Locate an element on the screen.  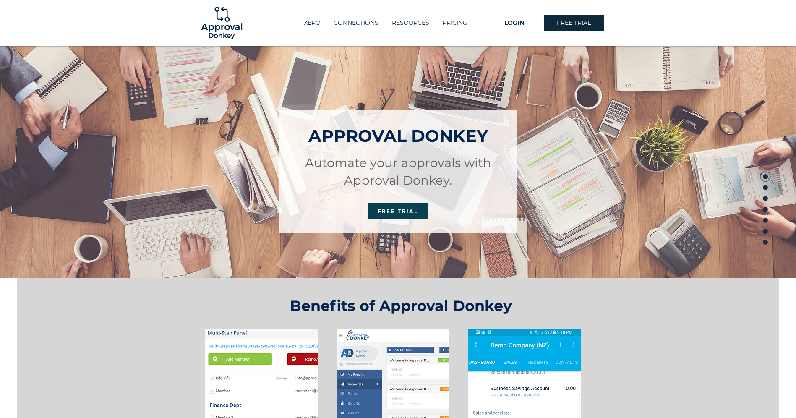
p: RESOURCES is located at coordinates (410, 23).